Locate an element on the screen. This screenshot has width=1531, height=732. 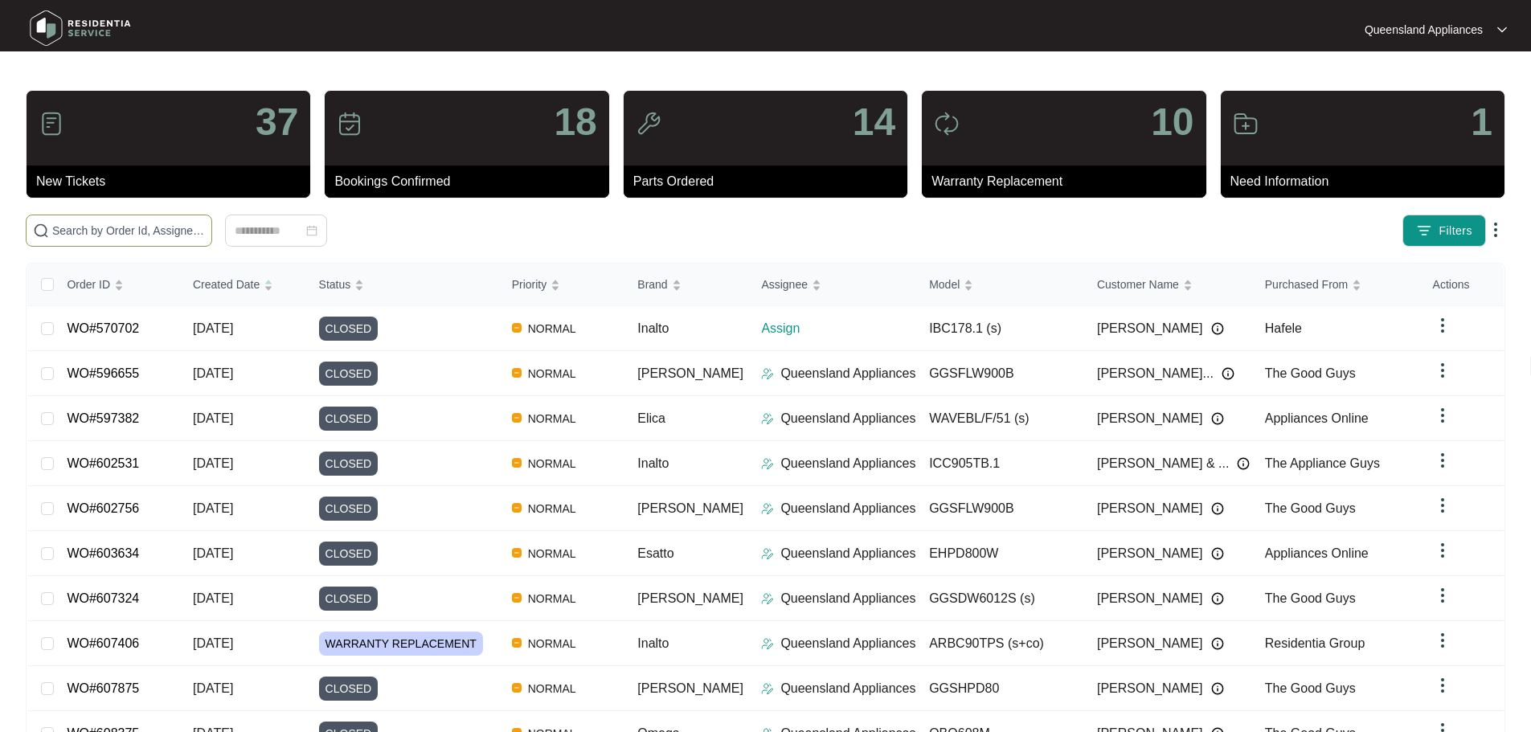
th: Priority is located at coordinates (562, 284).